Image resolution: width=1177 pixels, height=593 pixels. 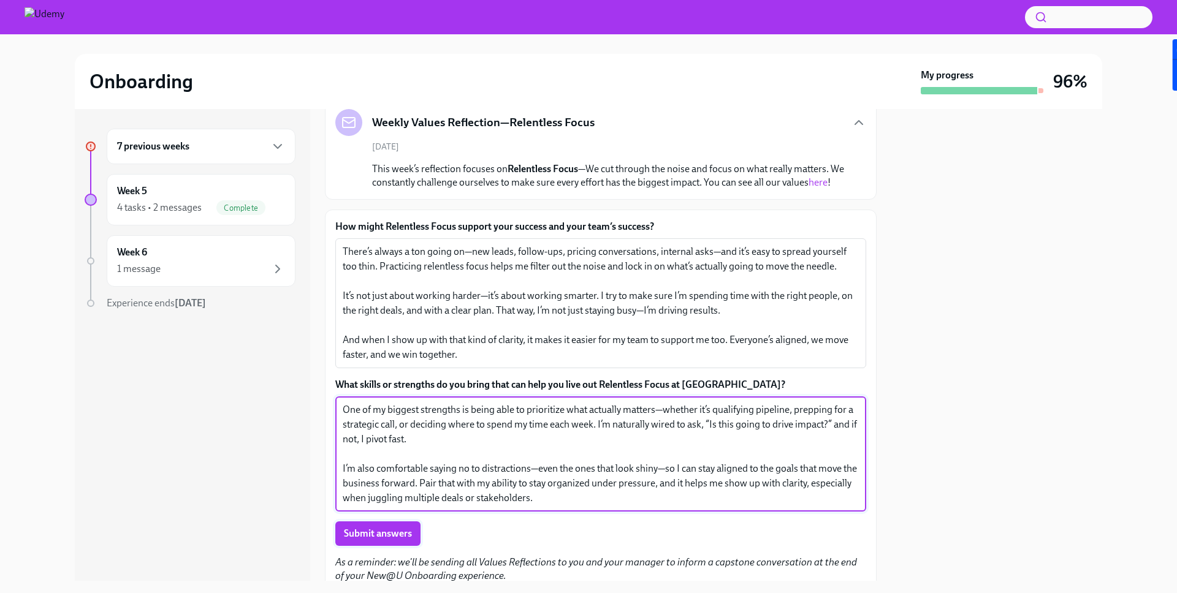 I want to click on p: This week’s reflection focuses on —We cut through the noise and focus on what really matters. We ..., so click(x=609, y=176).